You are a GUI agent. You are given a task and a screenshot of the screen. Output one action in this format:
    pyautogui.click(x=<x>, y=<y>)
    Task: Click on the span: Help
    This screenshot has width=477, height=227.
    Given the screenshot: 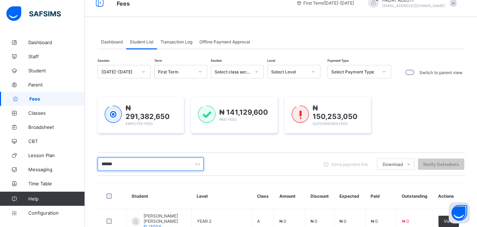 What is the action you would take?
    pyautogui.click(x=56, y=199)
    